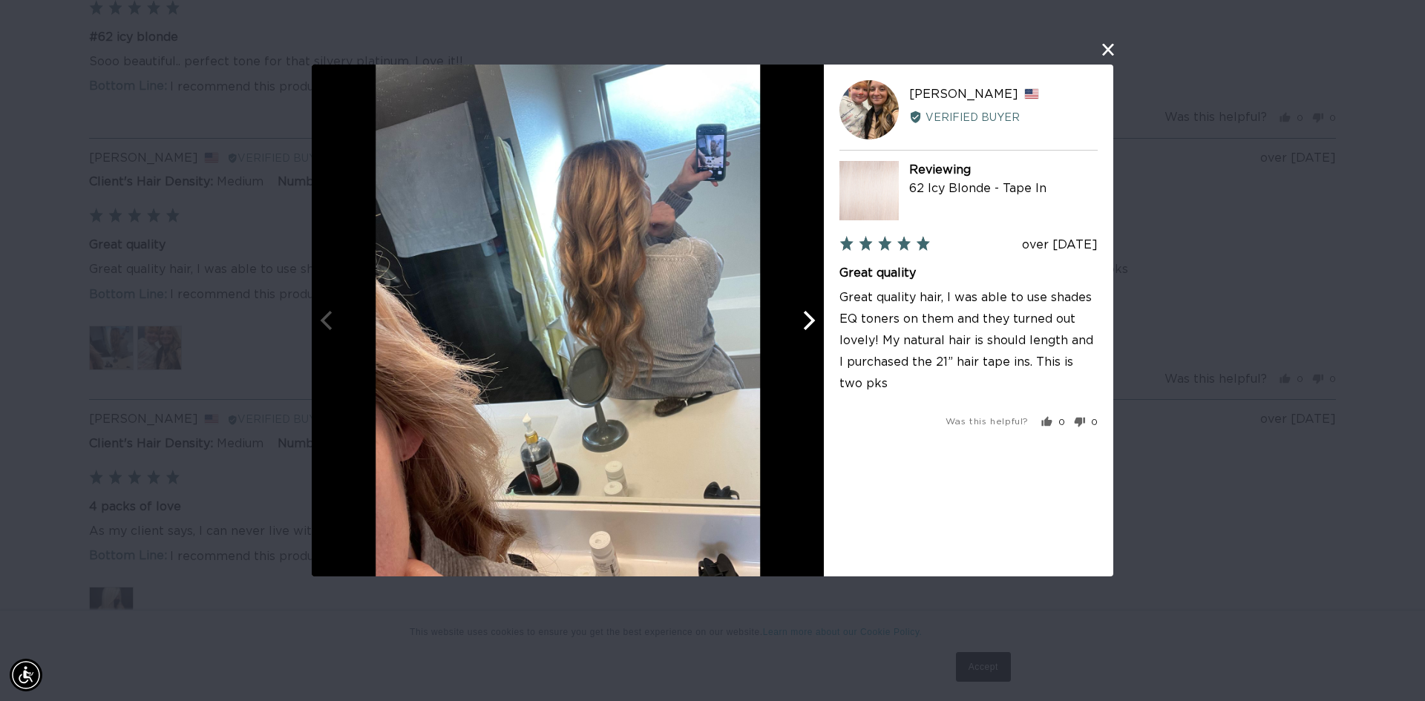 The image size is (1425, 701). Describe the element at coordinates (808, 321) in the screenshot. I see `button: Next` at that location.